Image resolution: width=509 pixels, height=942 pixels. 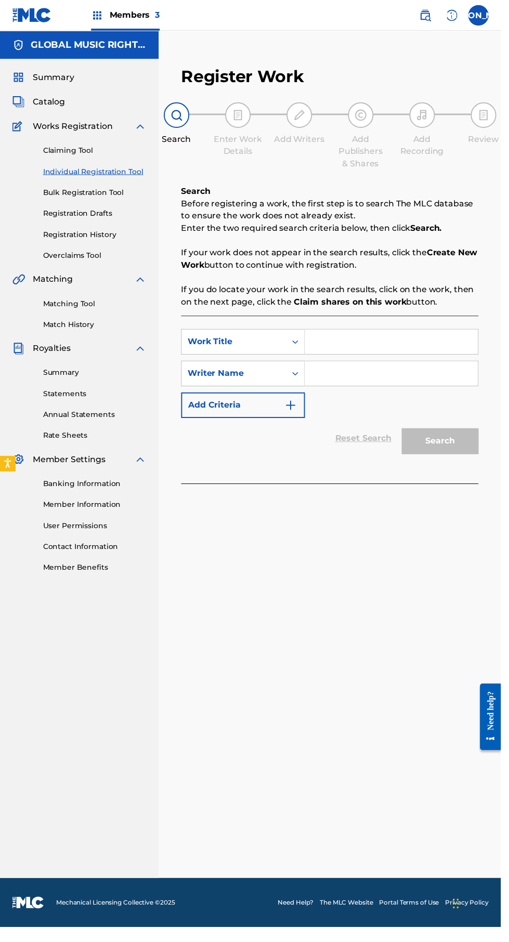 I want to click on img: step indicator icon for Add Writers, so click(x=304, y=117).